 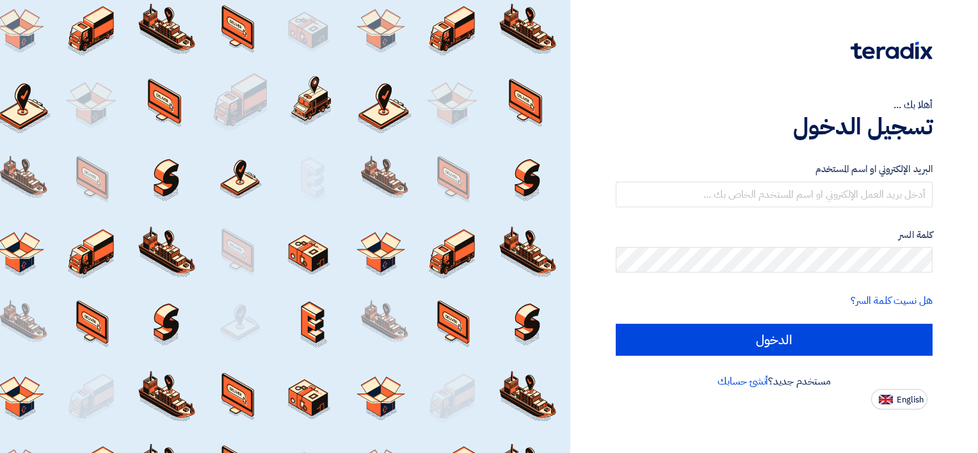 I want to click on button: English, so click(x=899, y=399).